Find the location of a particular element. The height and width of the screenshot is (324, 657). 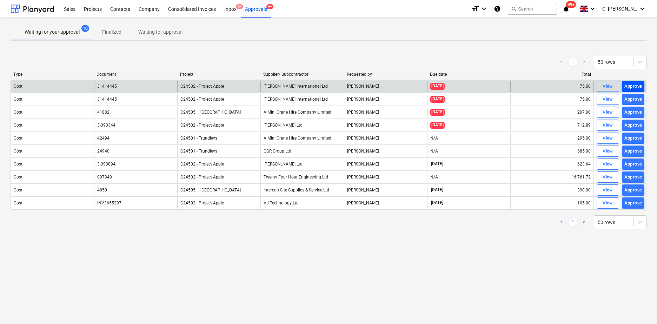

div: Intercon Site Supplies & Service Ltd is located at coordinates (302, 190).